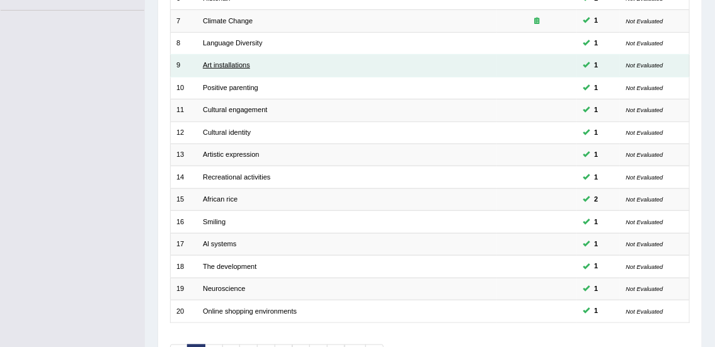 The image size is (715, 347). Describe the element at coordinates (183, 132) in the screenshot. I see `td: 12` at that location.